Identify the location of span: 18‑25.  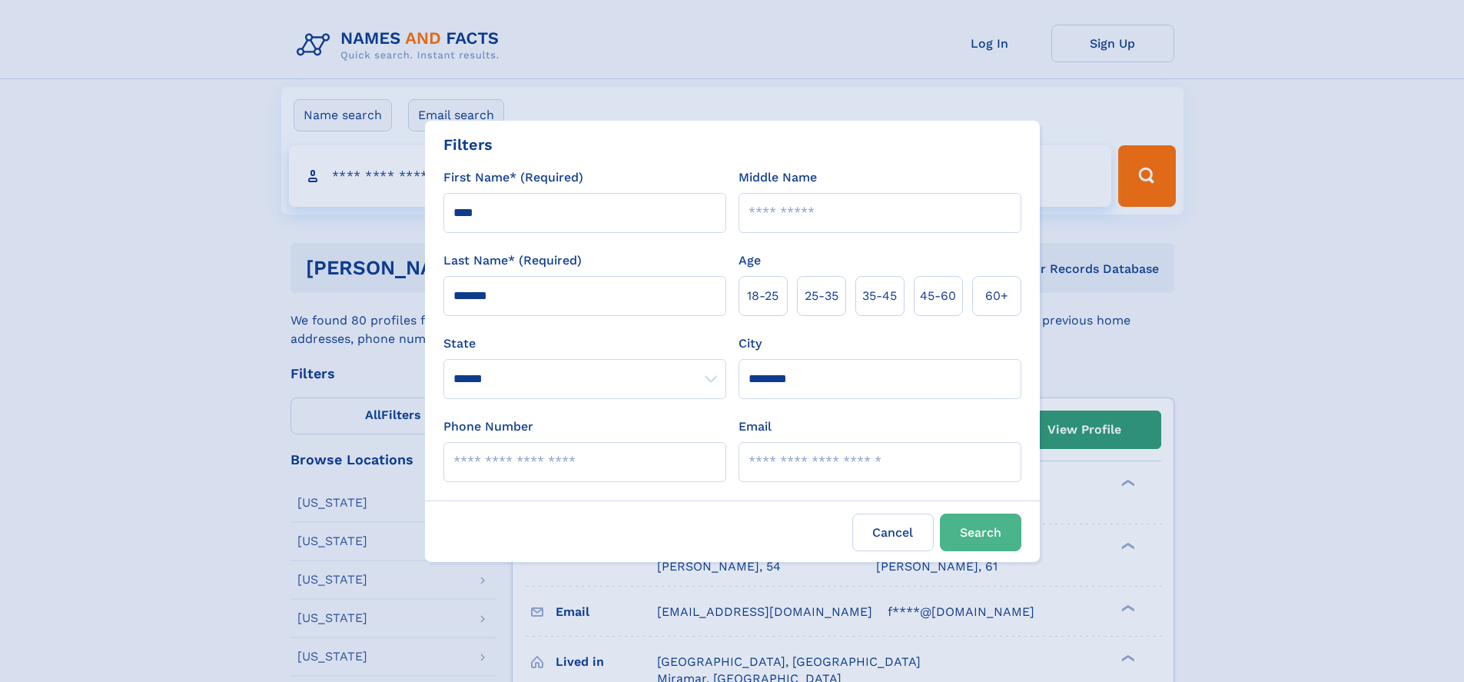
(763, 296).